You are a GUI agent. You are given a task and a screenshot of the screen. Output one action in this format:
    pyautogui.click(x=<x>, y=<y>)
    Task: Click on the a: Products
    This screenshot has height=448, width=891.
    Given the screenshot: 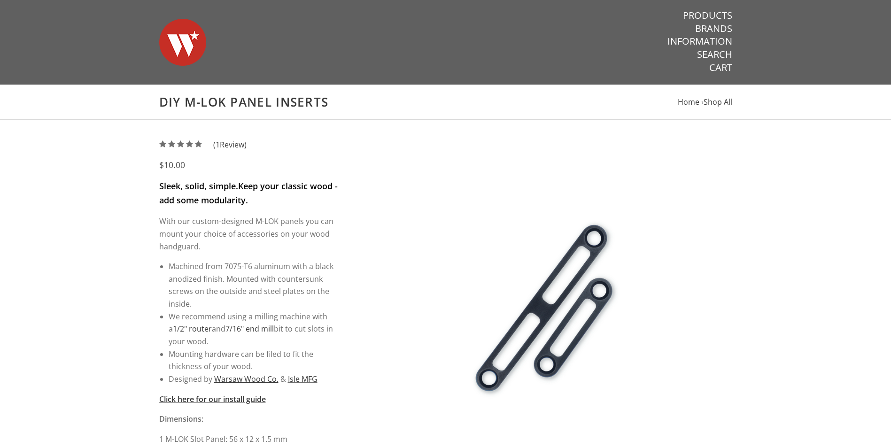 What is the action you would take?
    pyautogui.click(x=707, y=15)
    